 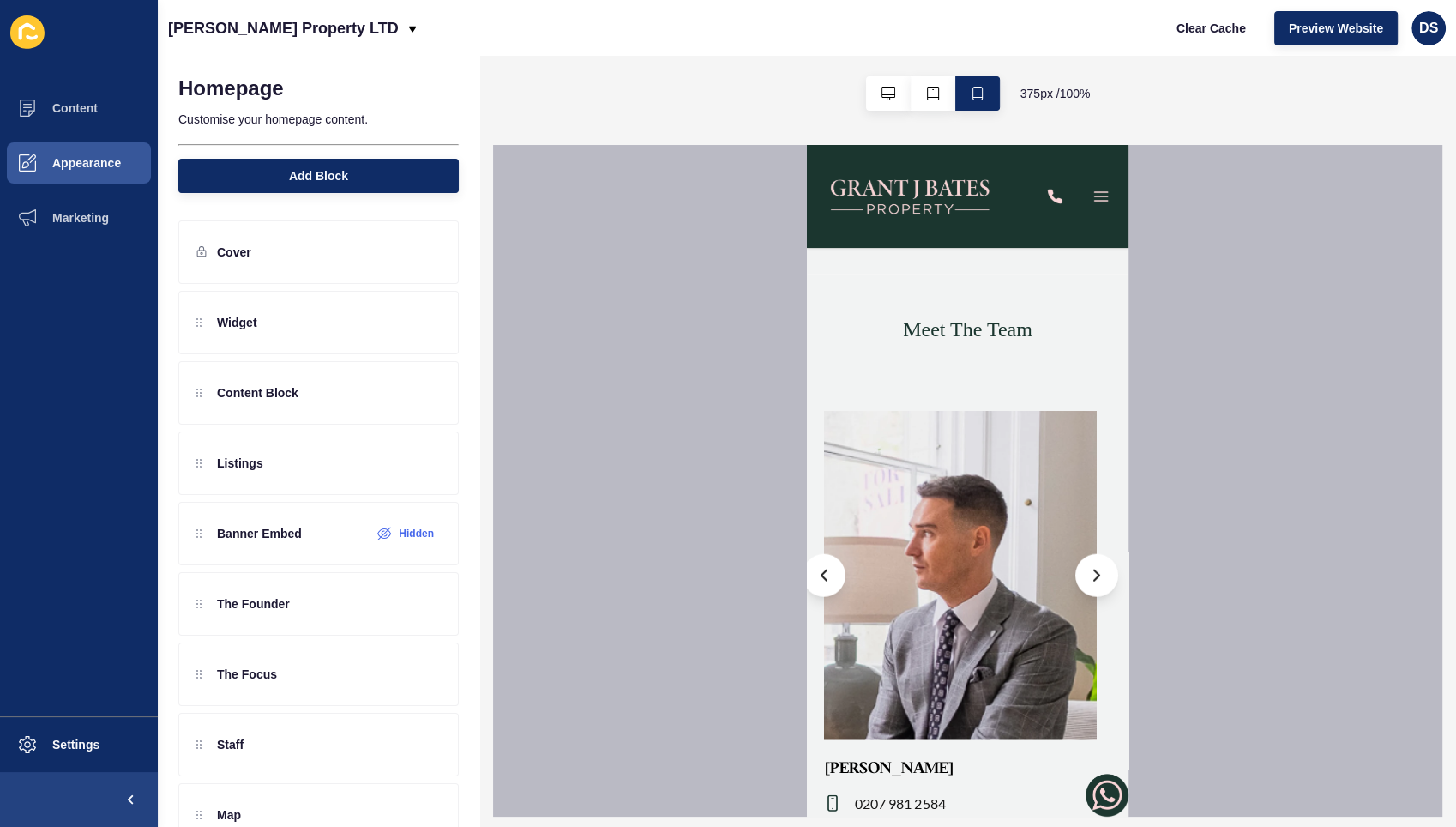 What do you see at coordinates (94, 659) in the screenshot?
I see `a: 0207 981 2584` at bounding box center [94, 659].